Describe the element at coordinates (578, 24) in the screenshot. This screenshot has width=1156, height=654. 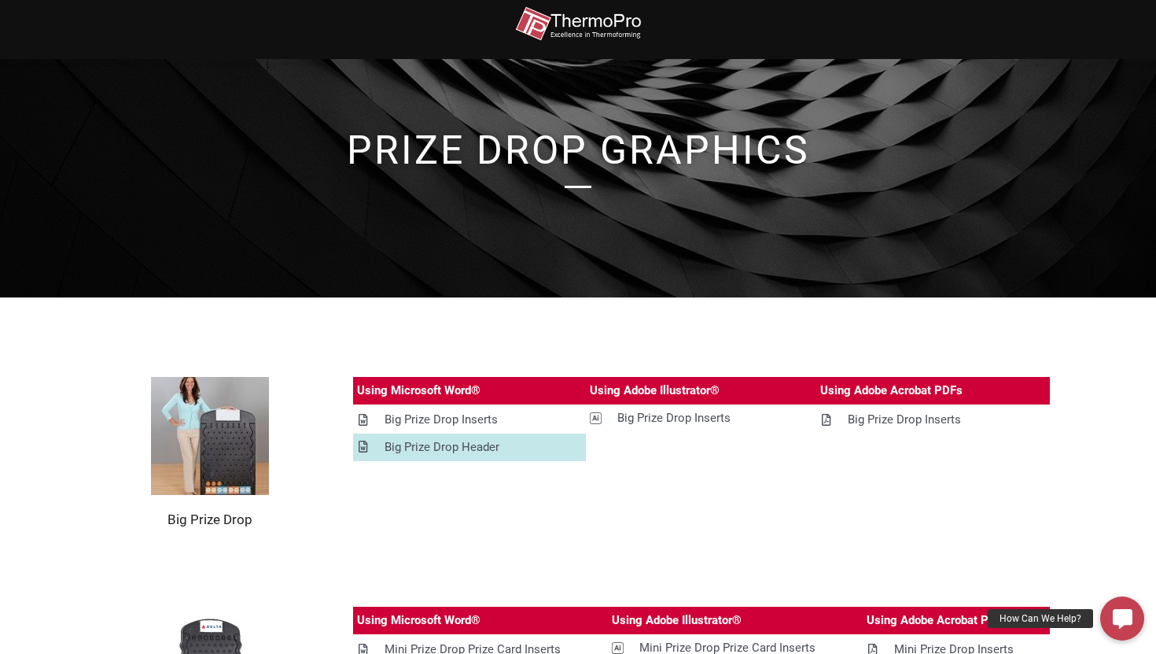
I see `img: thermopro-logo-non-iso` at that location.